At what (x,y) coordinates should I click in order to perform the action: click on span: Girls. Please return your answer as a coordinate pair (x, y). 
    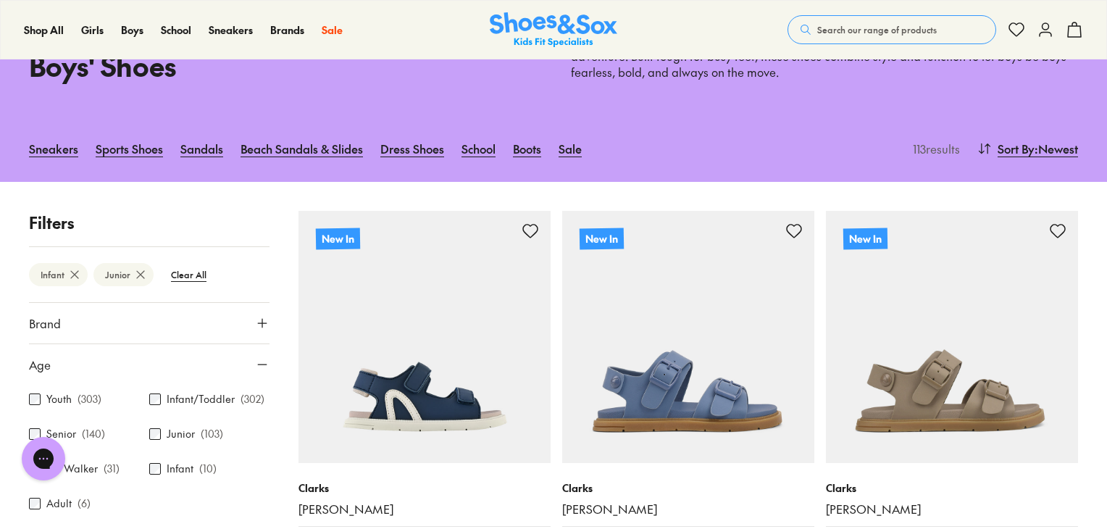
    Looking at the image, I should click on (92, 30).